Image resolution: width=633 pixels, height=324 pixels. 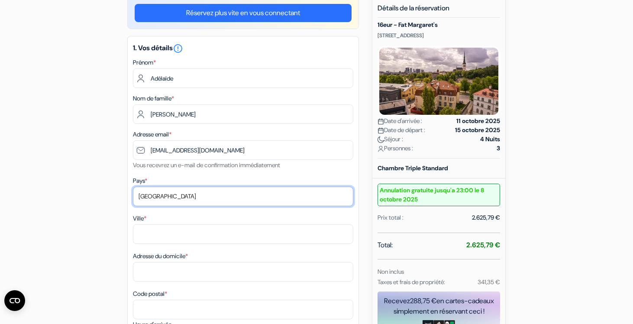 I want to click on strong: 15 octobre 2025, so click(x=478, y=130).